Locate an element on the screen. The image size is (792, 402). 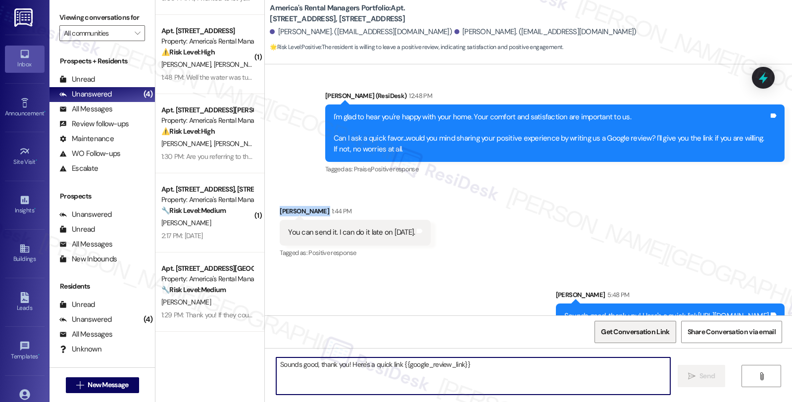
div: 12:48 PM is located at coordinates (419, 96).